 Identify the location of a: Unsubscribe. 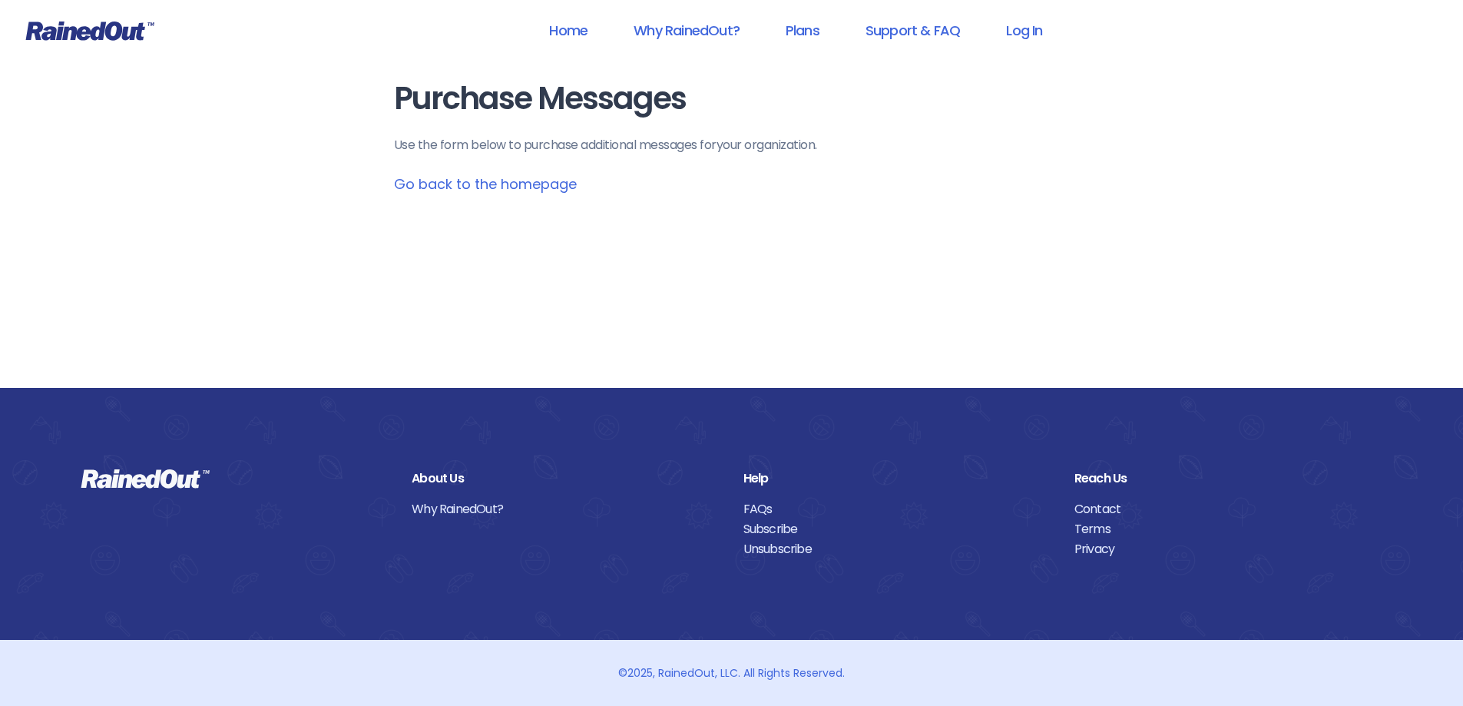
(897, 549).